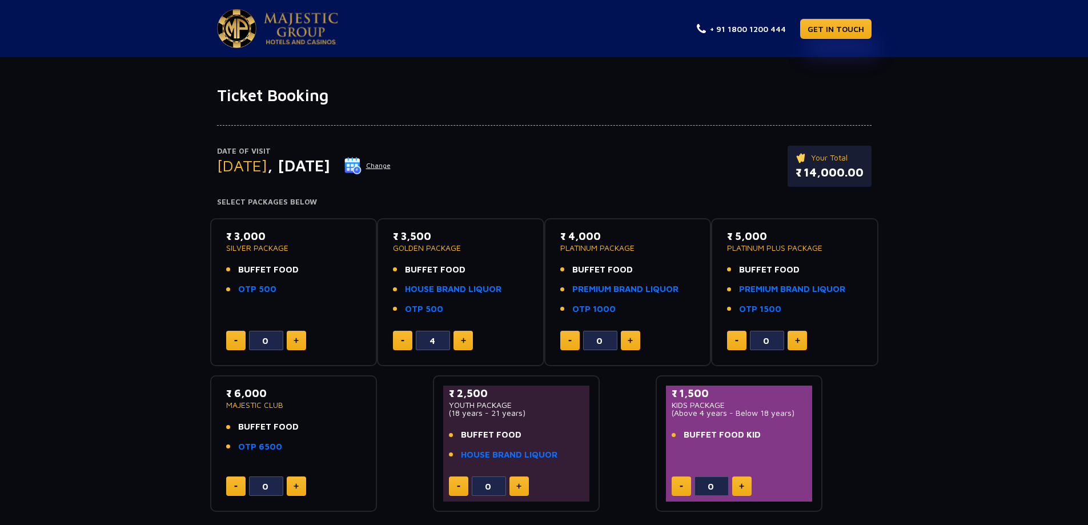 The image size is (1088, 525). What do you see at coordinates (794, 236) in the screenshot?
I see `p: ₹ 5,000` at bounding box center [794, 236].